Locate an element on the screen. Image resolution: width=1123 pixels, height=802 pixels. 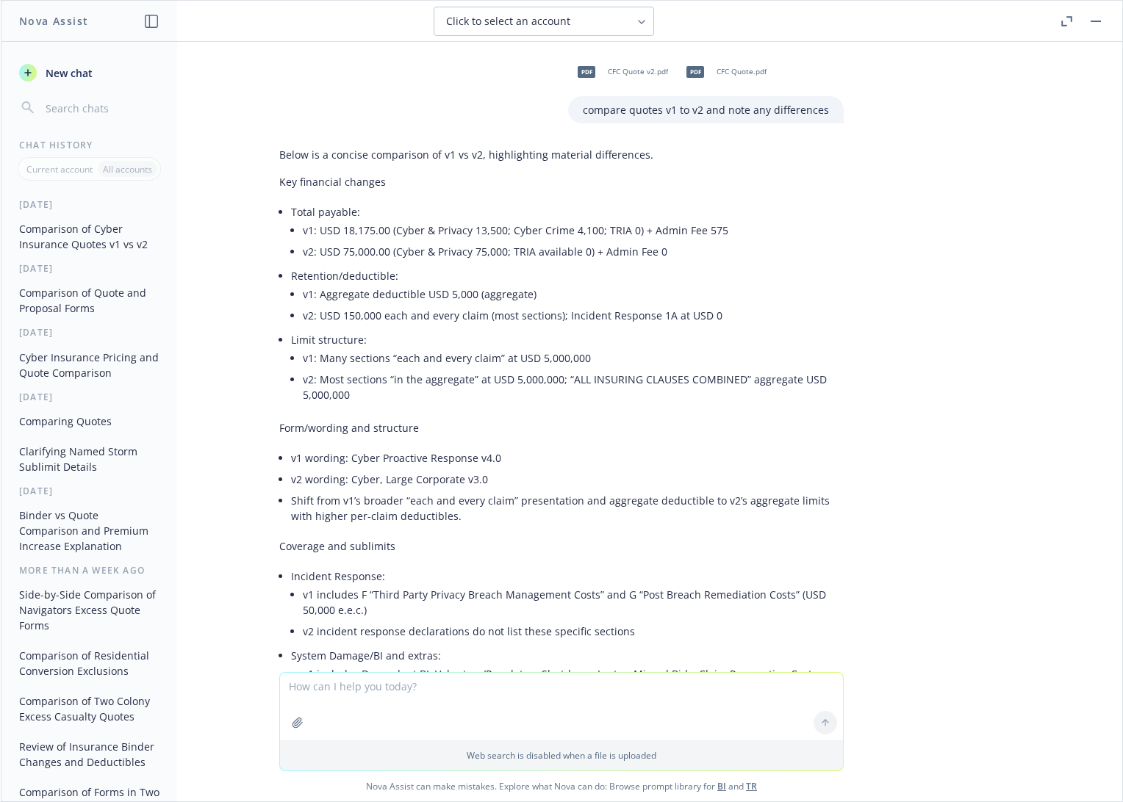
button: Comparing Quotes is located at coordinates (89, 421).